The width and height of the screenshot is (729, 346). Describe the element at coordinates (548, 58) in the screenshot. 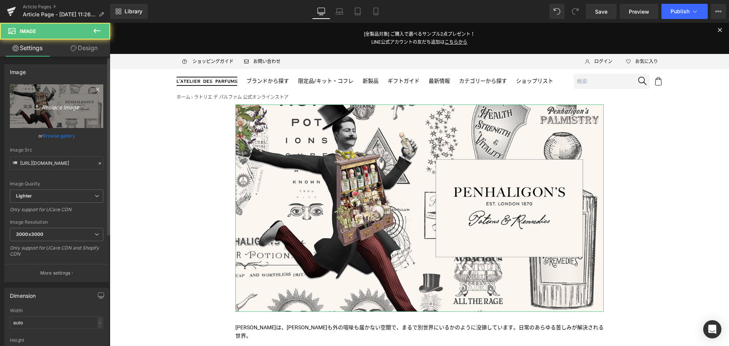

I see `img: Icon_Cart.svg` at that location.